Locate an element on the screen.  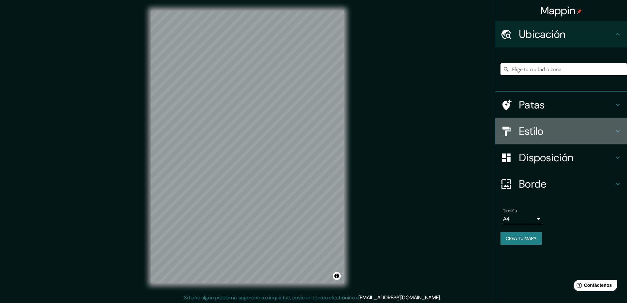
div: Disposición is located at coordinates (561, 158).